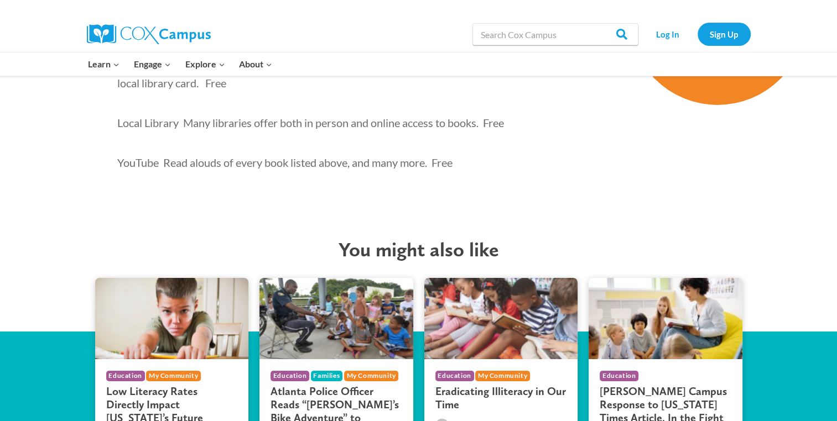  What do you see at coordinates (104, 64) in the screenshot?
I see `button: Child menu of Learn` at bounding box center [104, 64].